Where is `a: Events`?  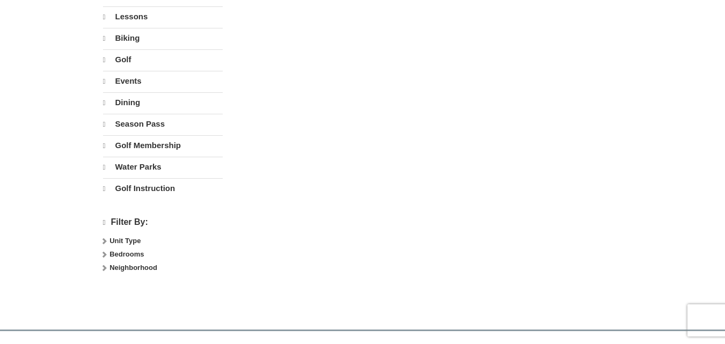 a: Events is located at coordinates (163, 81).